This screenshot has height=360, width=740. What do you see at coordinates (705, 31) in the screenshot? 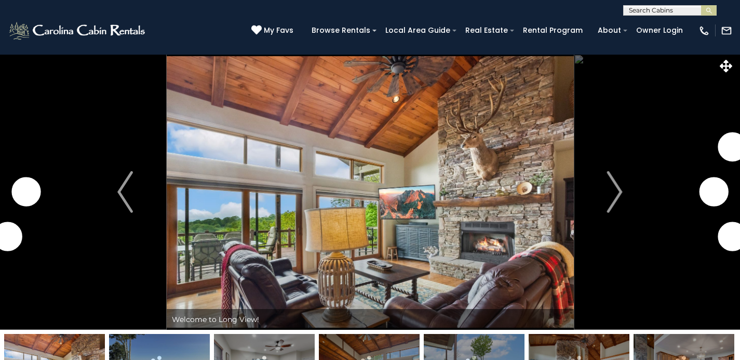
I see `img: phone-regular-white.png` at bounding box center [705, 31].